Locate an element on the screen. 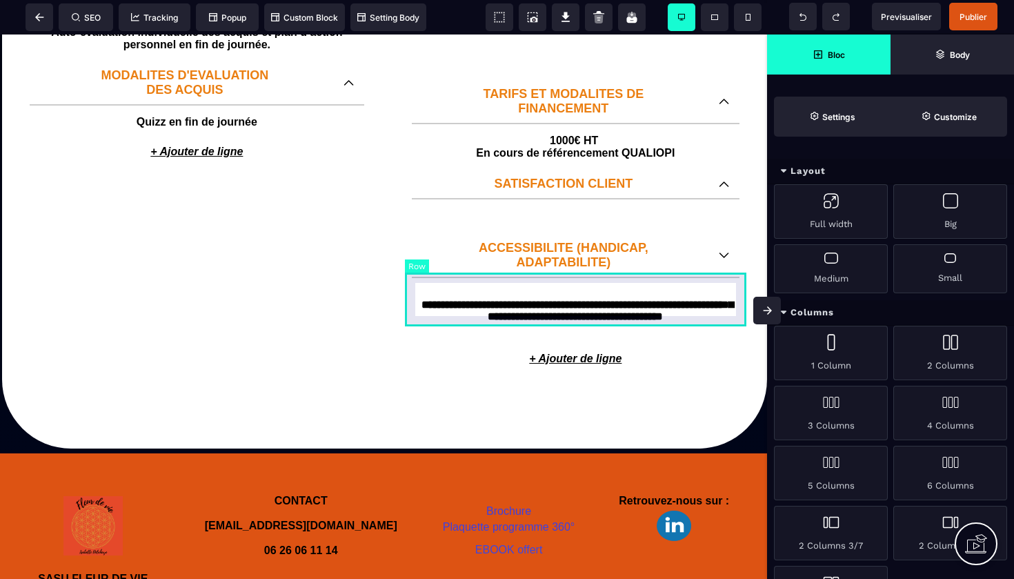 The image size is (1014, 579). span: Previsualiser is located at coordinates (906, 17).